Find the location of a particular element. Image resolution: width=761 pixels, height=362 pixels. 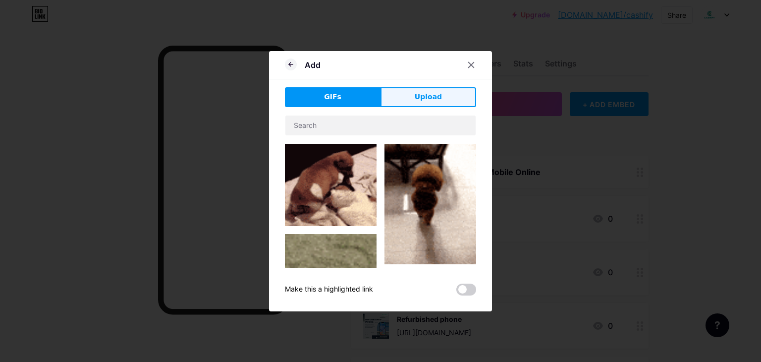

div: Make this a highlighted link is located at coordinates (329, 289).